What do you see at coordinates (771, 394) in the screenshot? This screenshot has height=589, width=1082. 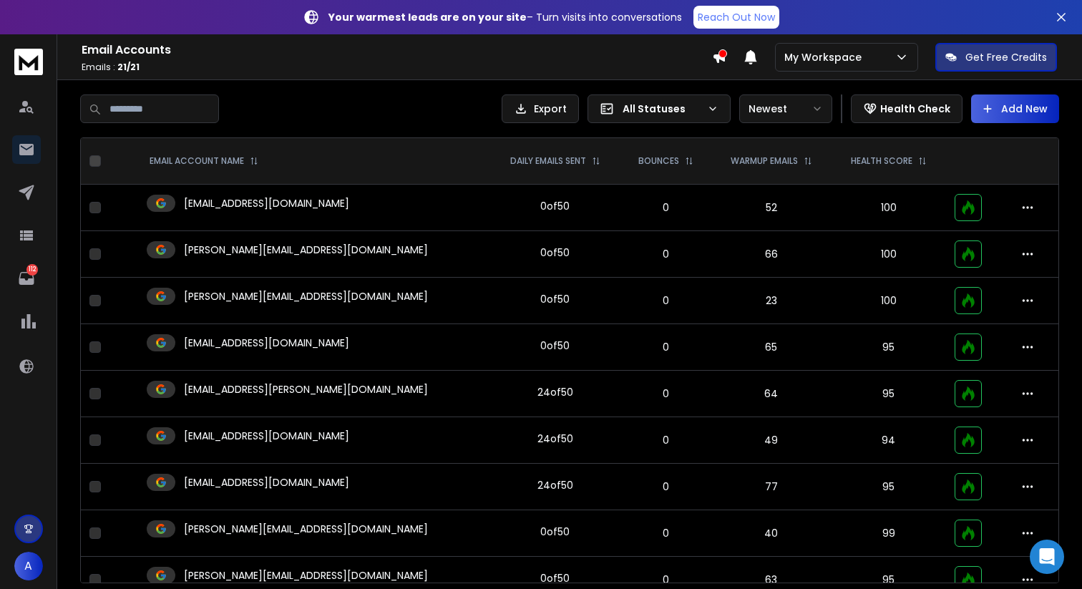 I see `td: 64` at bounding box center [771, 394].